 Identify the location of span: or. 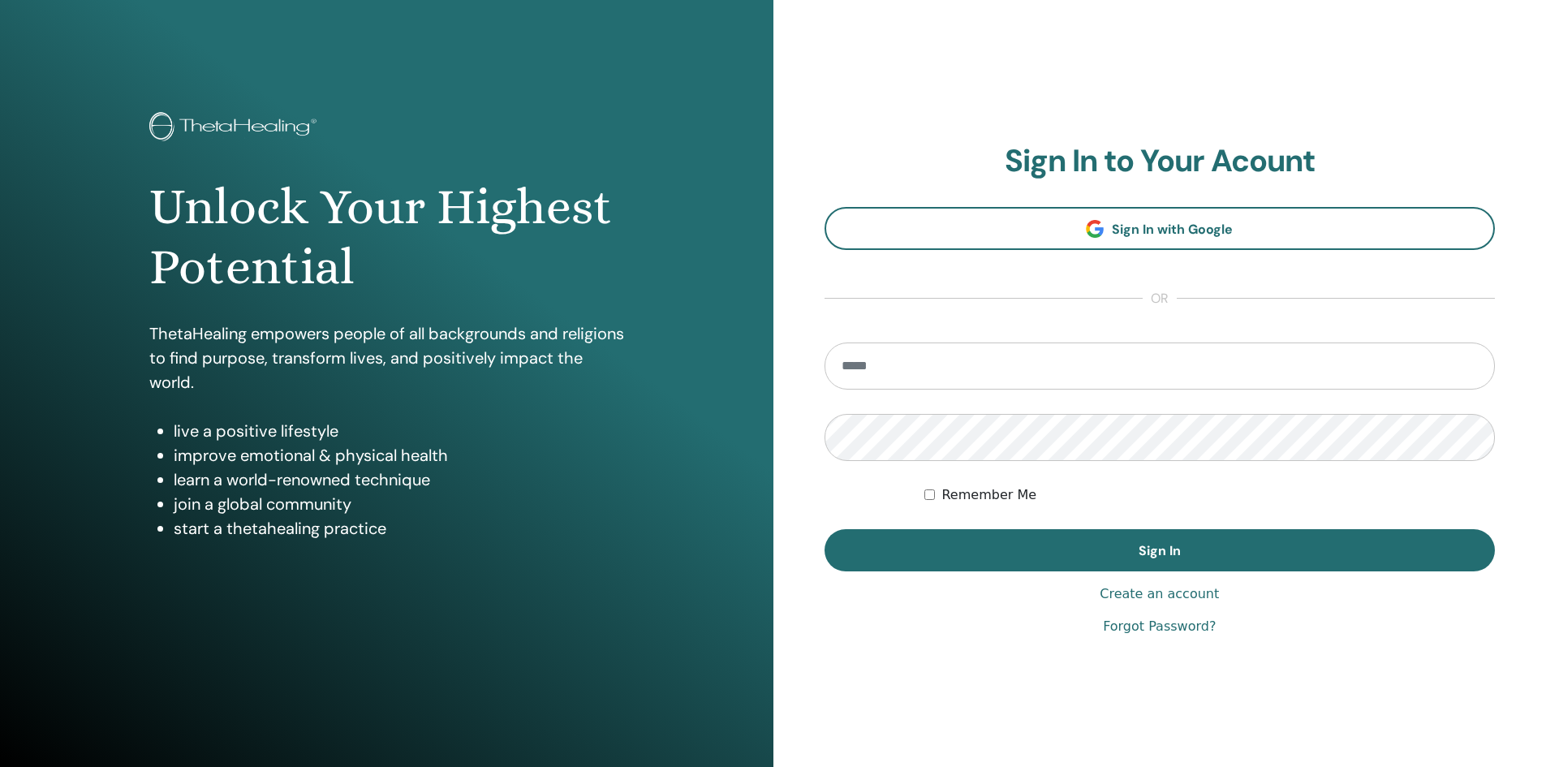
(1160, 299).